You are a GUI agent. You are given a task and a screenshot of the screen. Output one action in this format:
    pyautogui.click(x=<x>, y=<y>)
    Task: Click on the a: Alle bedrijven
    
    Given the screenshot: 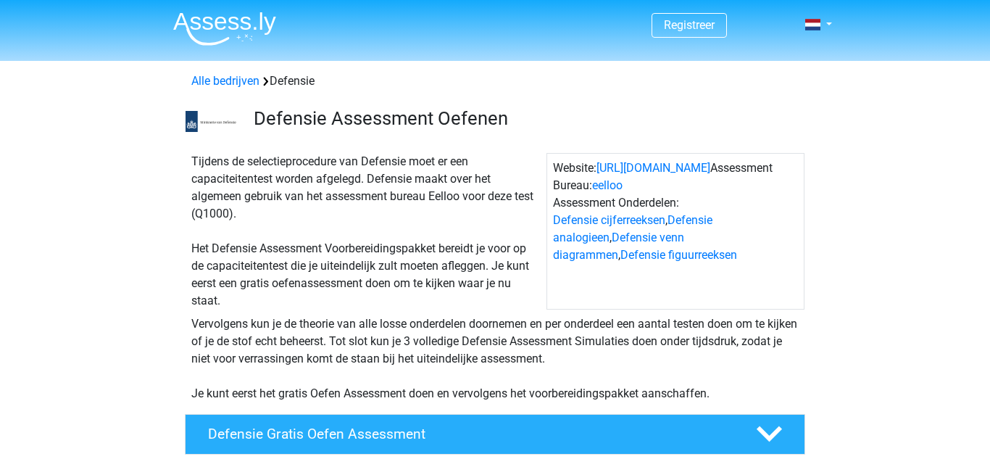 What is the action you would take?
    pyautogui.click(x=225, y=80)
    